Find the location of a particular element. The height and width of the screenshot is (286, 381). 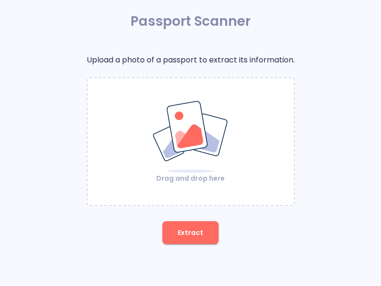

span: Extract is located at coordinates (191, 233).